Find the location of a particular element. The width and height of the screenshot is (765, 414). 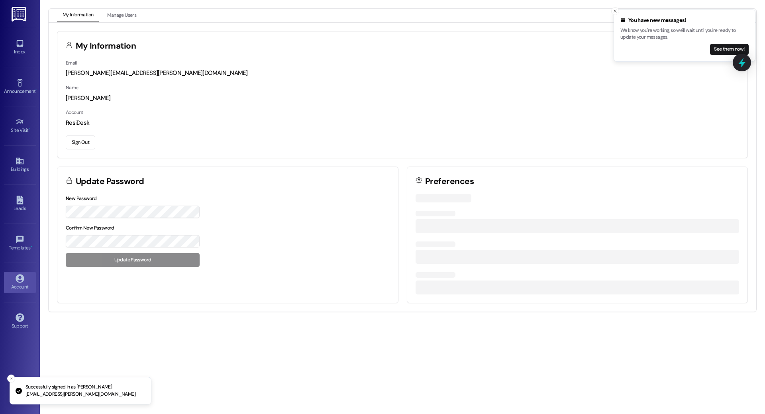

div: You have new messages! is located at coordinates (685, 20).